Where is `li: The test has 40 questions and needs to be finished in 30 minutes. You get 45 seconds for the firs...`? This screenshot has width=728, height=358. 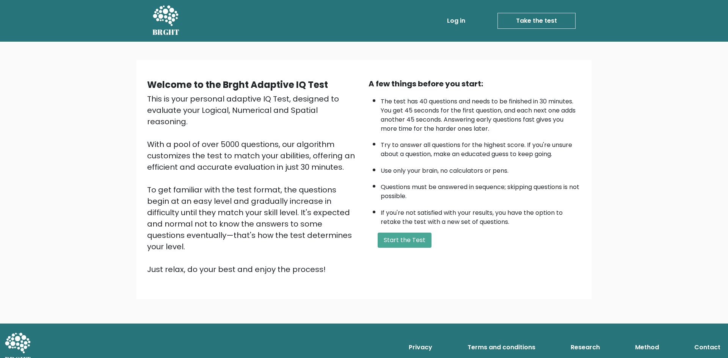
li: The test has 40 questions and needs to be finished in 30 minutes. You get 45 seconds for the firs... is located at coordinates (481, 113).